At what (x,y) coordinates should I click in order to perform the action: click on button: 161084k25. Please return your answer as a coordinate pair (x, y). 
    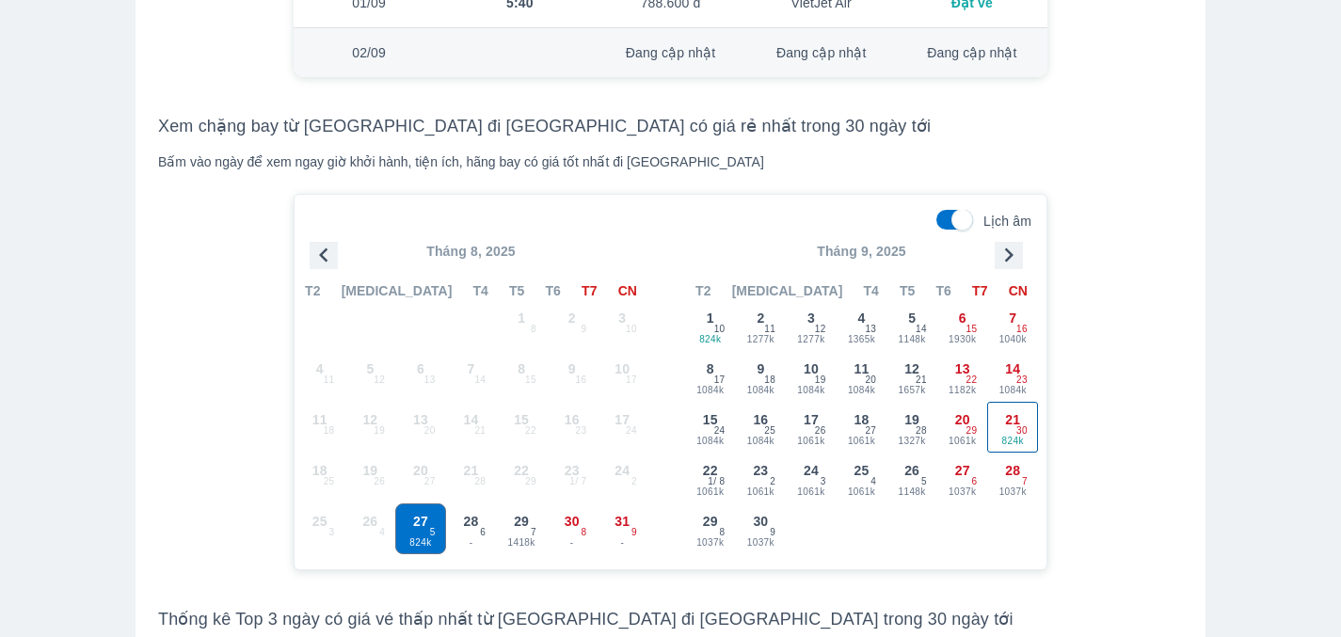
    Looking at the image, I should click on (761, 427).